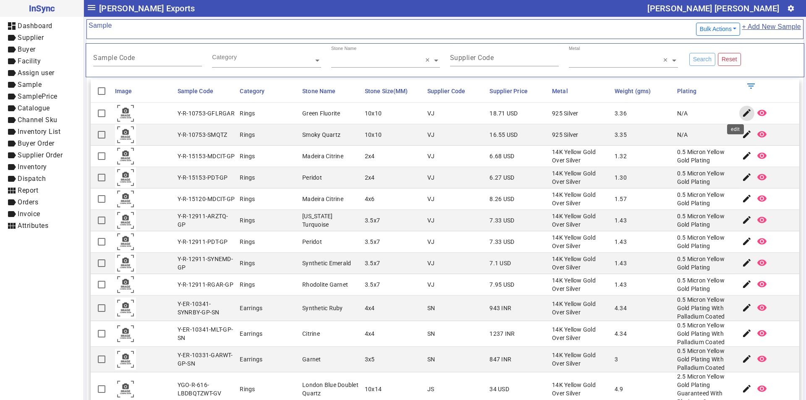  Describe the element at coordinates (499, 389) in the screenshot. I see `div: 34 USD` at that location.